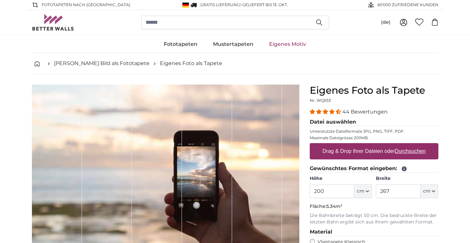 The width and height of the screenshot is (470, 243). I want to click on legend: Material, so click(374, 232).